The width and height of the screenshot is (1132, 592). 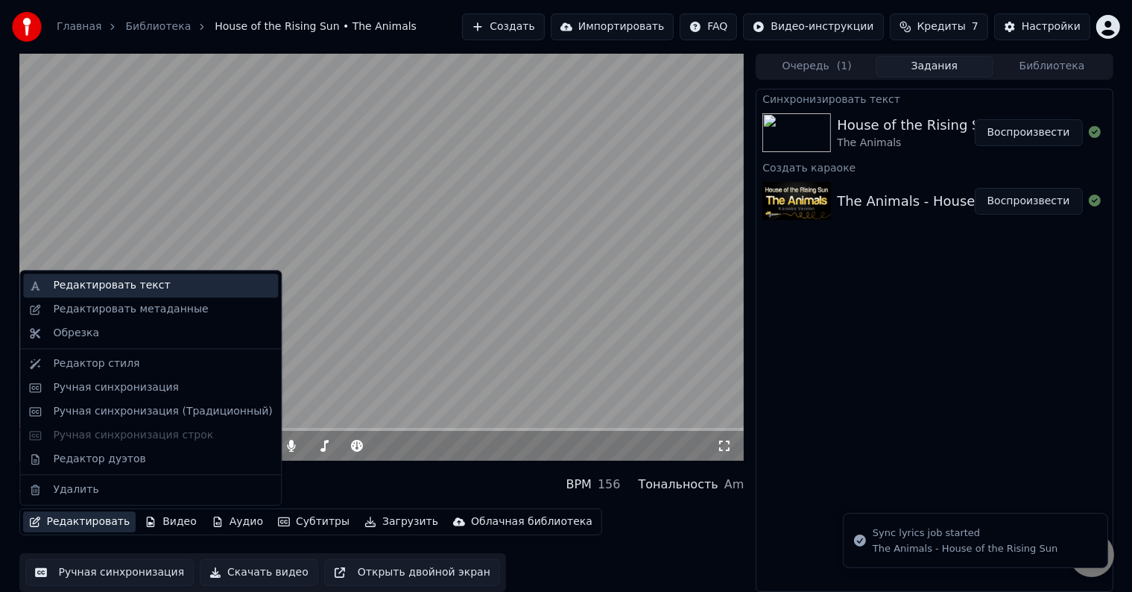 I want to click on button: Аудио, so click(x=237, y=521).